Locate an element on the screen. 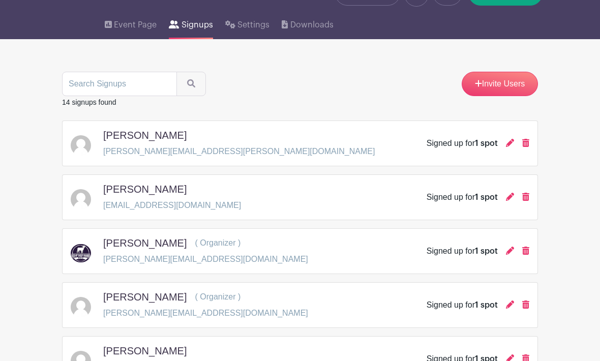 The height and width of the screenshot is (361, 600). a: Signups is located at coordinates (191, 23).